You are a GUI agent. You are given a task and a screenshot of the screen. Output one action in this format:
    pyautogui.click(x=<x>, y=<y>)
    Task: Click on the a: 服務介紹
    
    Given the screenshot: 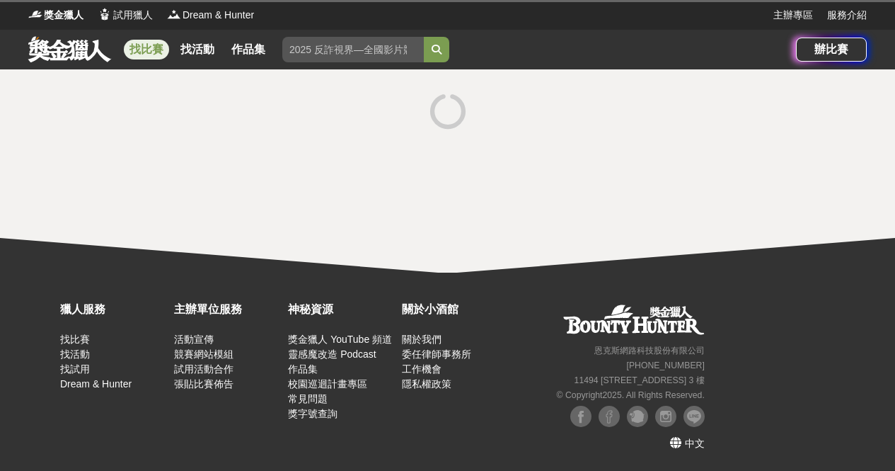 What is the action you would take?
    pyautogui.click(x=847, y=15)
    